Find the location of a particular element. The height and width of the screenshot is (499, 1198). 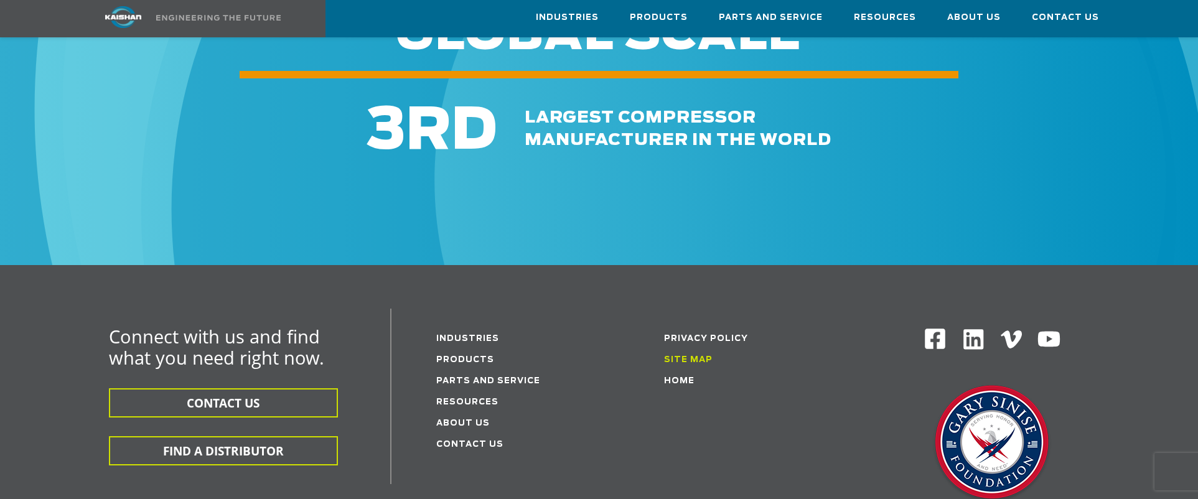

img: kaishan logo is located at coordinates (123, 17).